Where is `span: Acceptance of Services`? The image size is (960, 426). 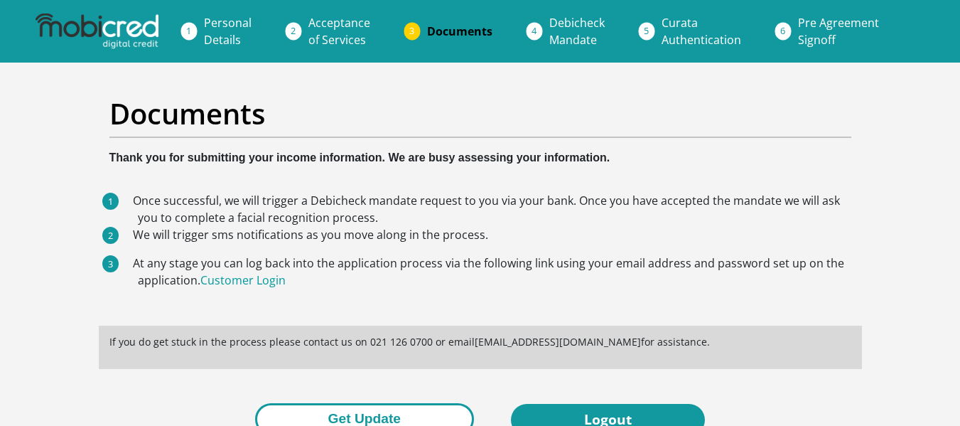
span: Acceptance of Services is located at coordinates (339, 31).